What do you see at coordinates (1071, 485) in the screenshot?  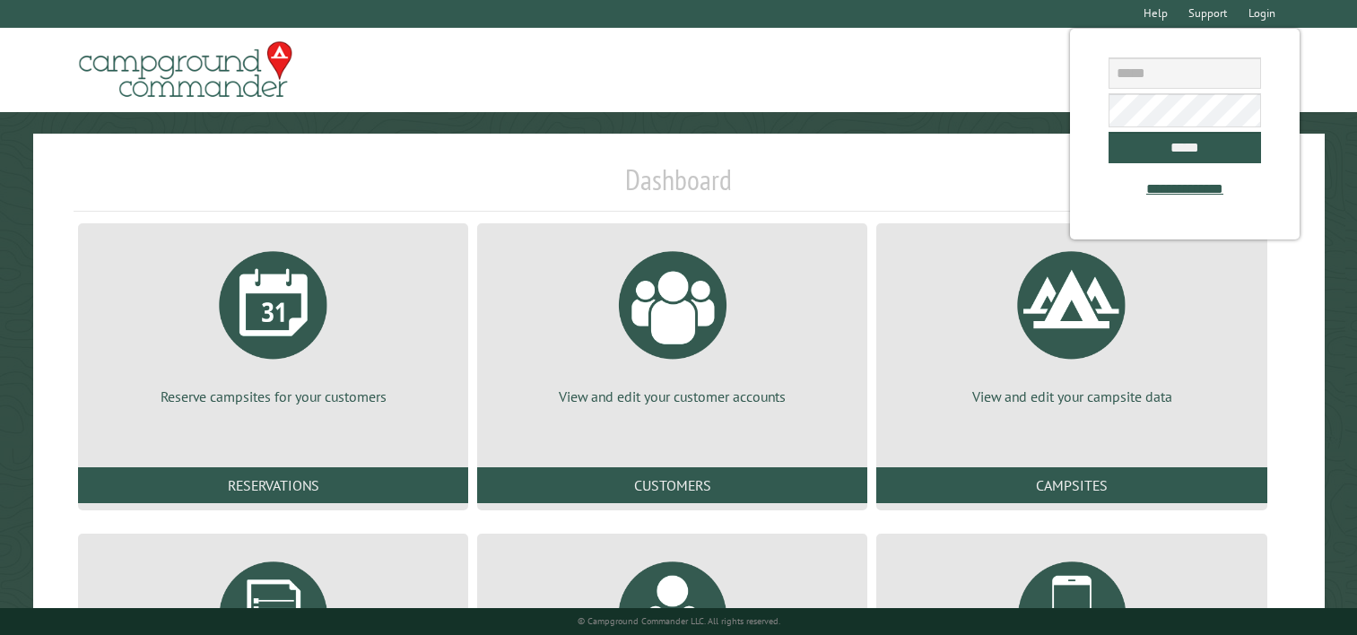 I see `a: Campsites` at bounding box center [1071, 485].